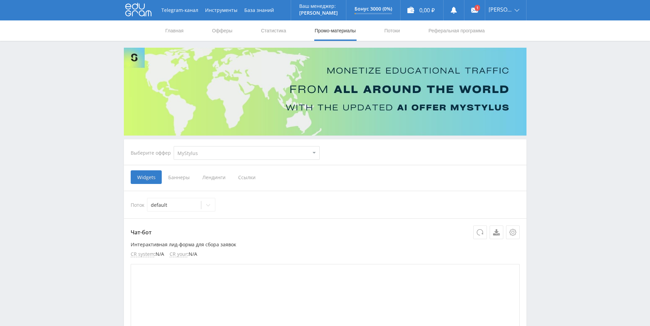 Image resolution: width=650 pixels, height=326 pixels. I want to click on p: Бонус 3000 (0%), so click(373, 9).